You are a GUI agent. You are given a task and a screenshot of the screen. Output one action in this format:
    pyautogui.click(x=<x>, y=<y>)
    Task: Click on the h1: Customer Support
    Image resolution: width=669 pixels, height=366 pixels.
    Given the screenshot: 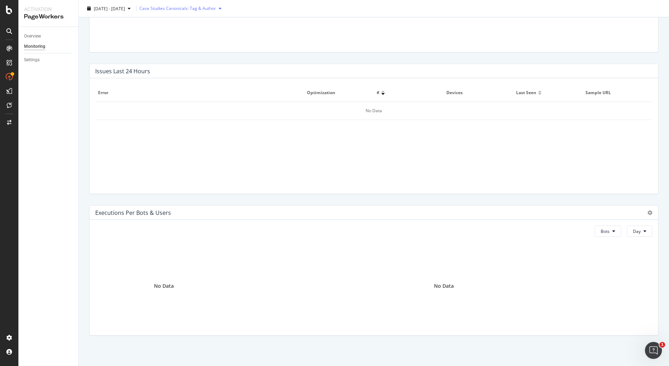 What is the action you would take?
    pyautogui.click(x=60, y=6)
    